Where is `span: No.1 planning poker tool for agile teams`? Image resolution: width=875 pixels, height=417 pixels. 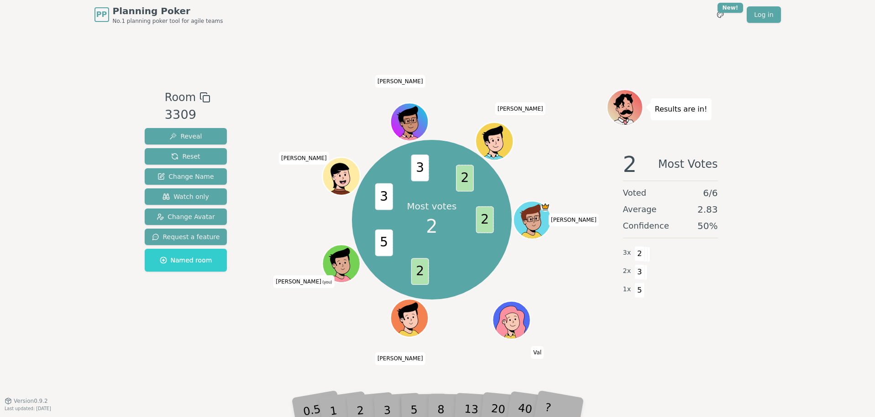
span: No.1 planning poker tool for agile teams is located at coordinates (168, 21).